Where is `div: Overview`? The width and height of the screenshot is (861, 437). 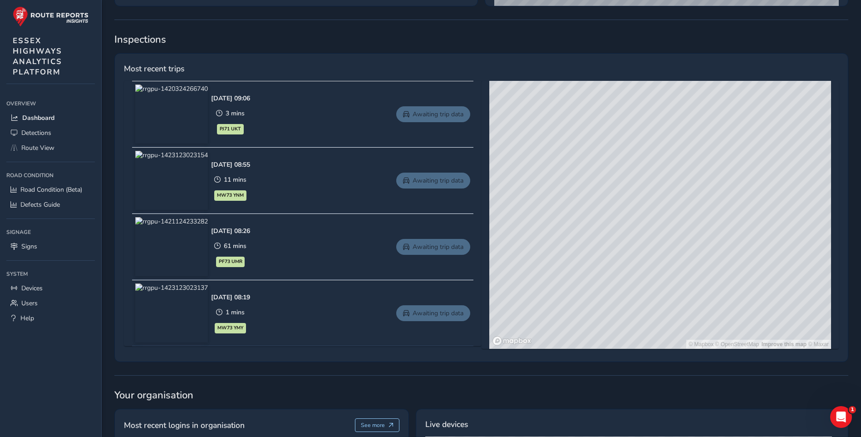
div: Overview is located at coordinates (50, 104).